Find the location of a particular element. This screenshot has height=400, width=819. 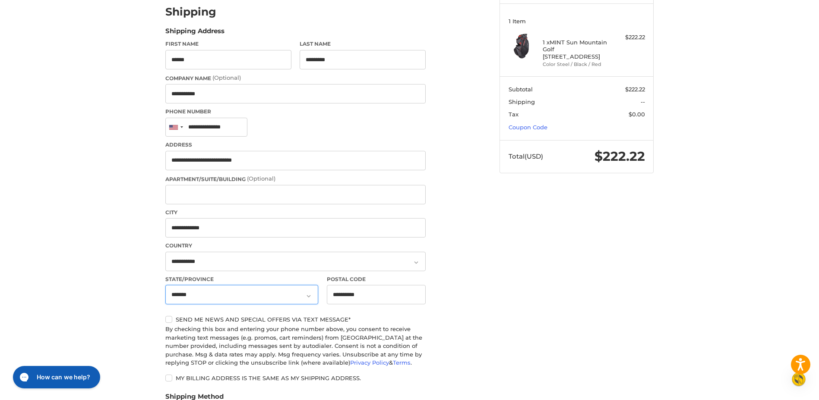

label: Address is located at coordinates (295, 145).